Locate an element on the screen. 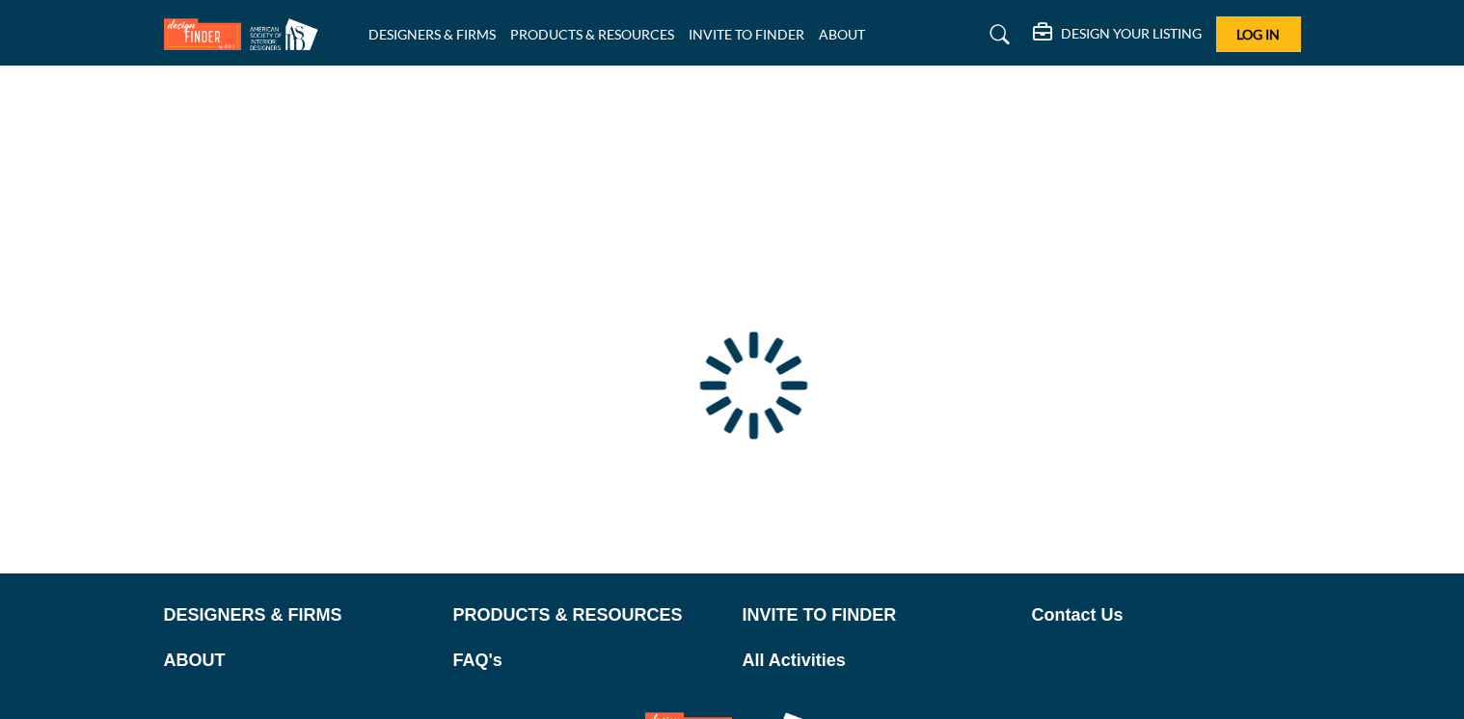 Image resolution: width=1464 pixels, height=719 pixels. div: DESIGN YOUR LISTING is located at coordinates (1117, 35).